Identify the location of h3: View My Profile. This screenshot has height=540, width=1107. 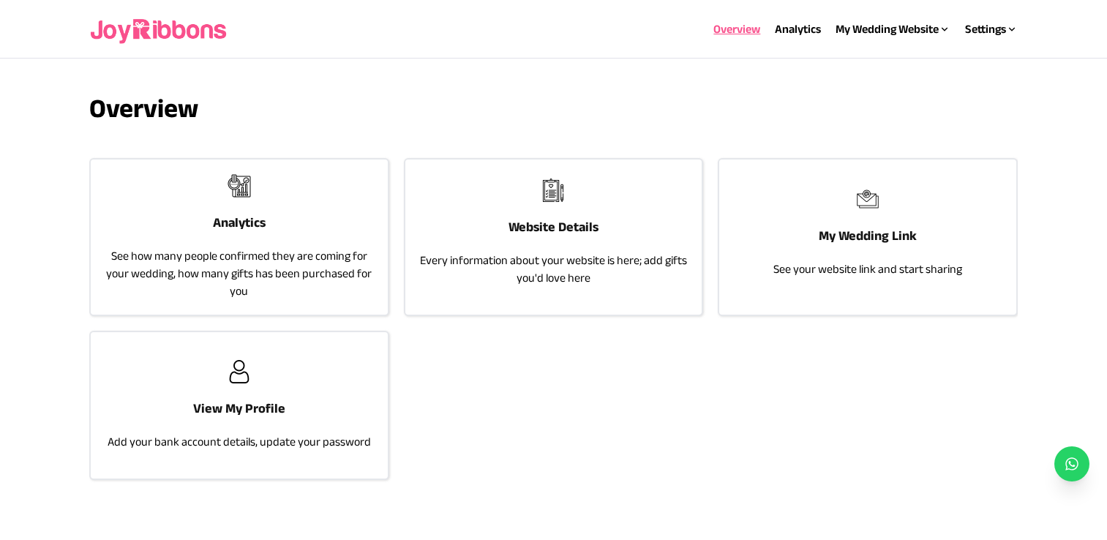
(239, 408).